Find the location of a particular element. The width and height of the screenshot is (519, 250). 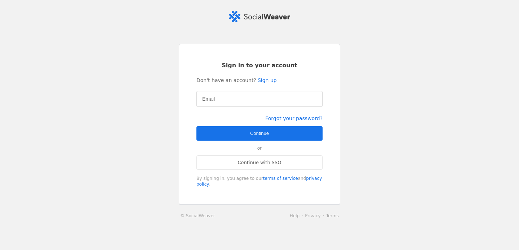

a: © SocialWeaver is located at coordinates (198, 216).